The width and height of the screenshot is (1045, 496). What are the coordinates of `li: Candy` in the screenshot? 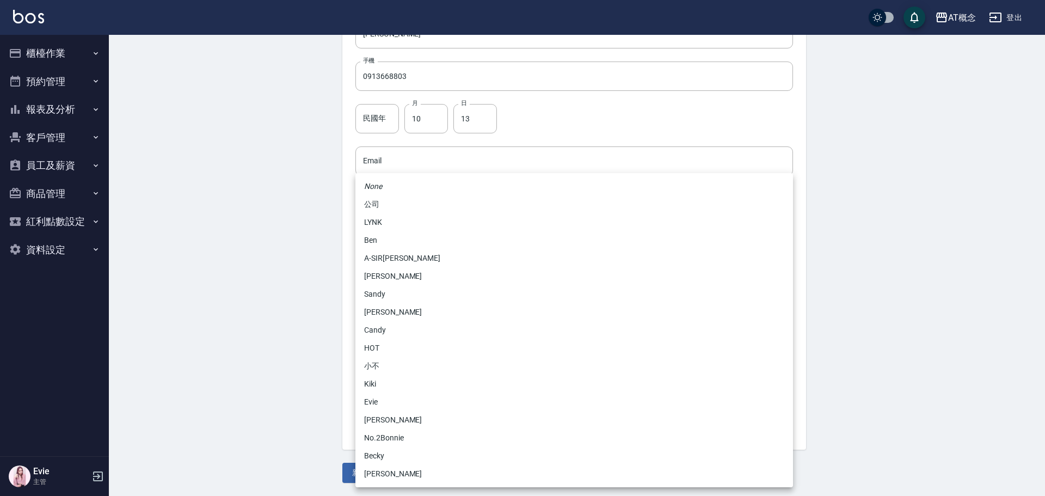 It's located at (574, 330).